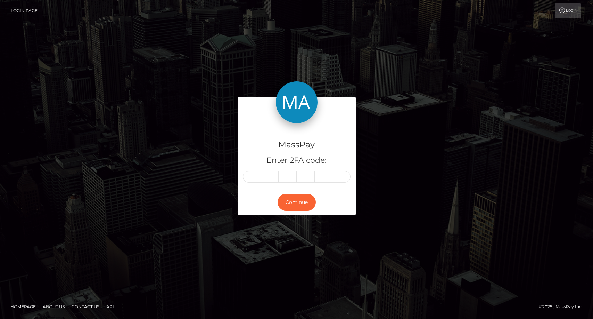 Image resolution: width=593 pixels, height=319 pixels. What do you see at coordinates (297, 202) in the screenshot?
I see `button: Continue` at bounding box center [297, 202].